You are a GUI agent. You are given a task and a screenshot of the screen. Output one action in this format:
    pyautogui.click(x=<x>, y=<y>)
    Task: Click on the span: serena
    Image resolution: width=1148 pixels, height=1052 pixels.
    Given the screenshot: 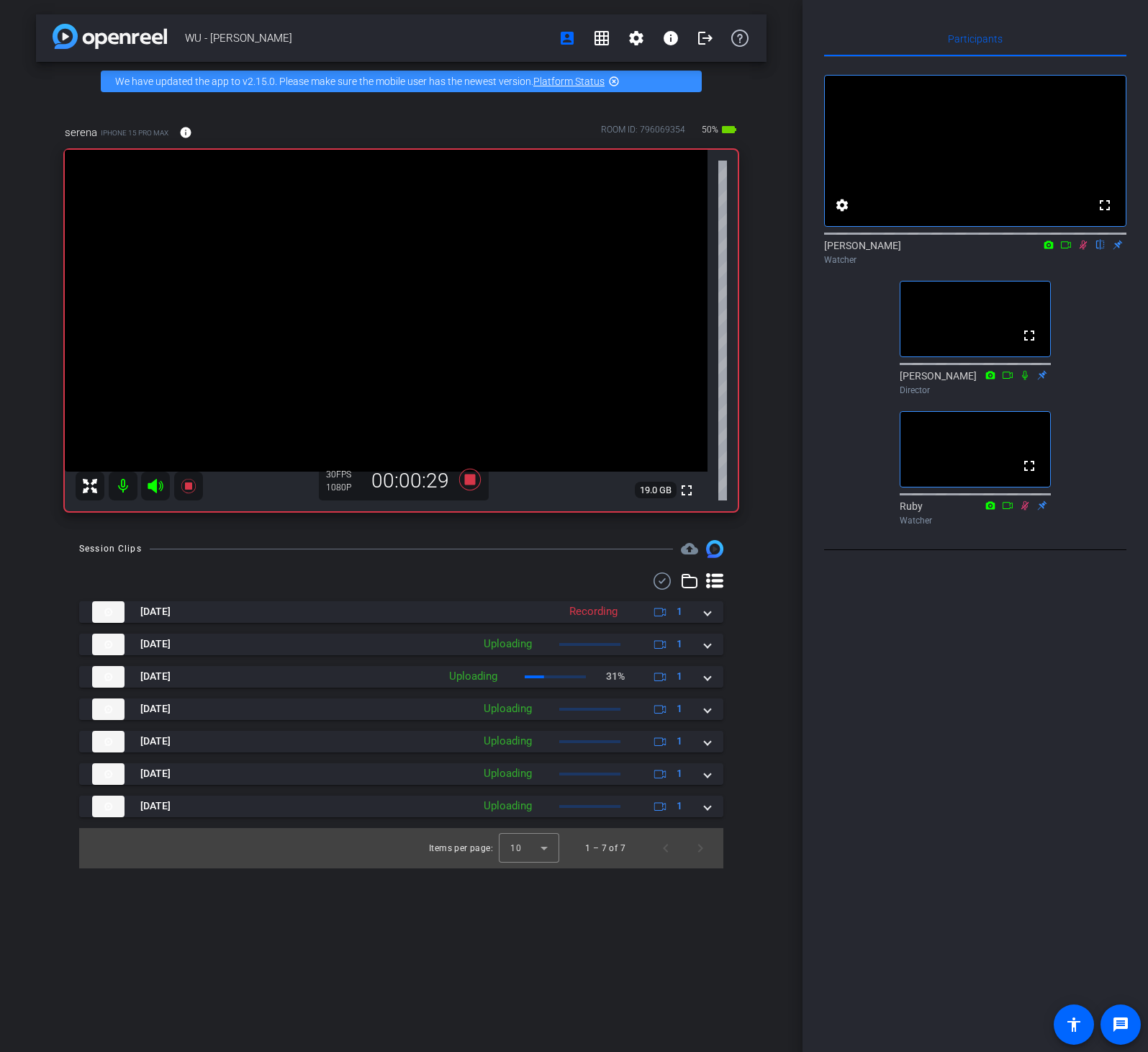 What is the action you would take?
    pyautogui.click(x=81, y=132)
    